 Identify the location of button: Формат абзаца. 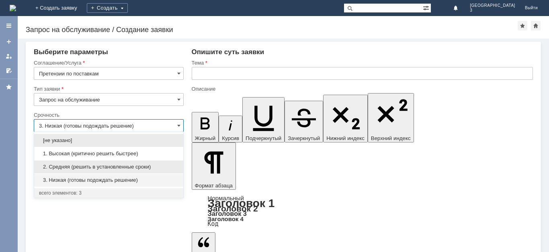
(214, 166).